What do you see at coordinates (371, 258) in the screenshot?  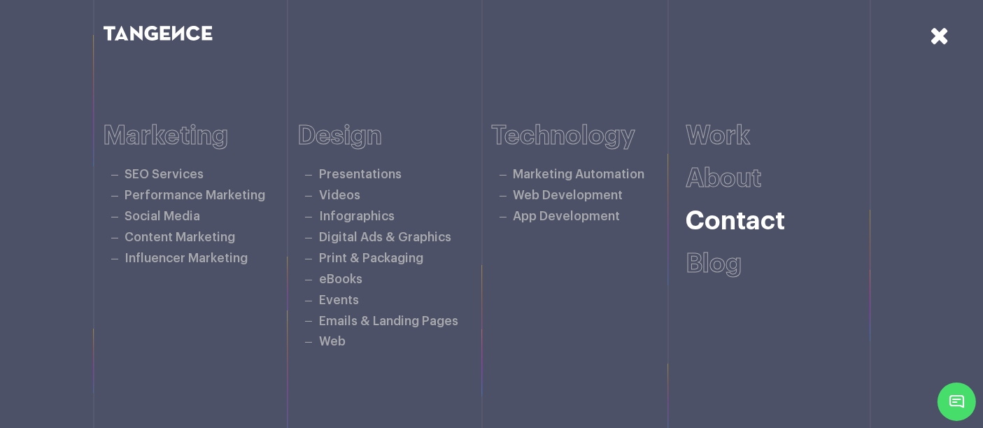 I see `a: Print & Packaging` at bounding box center [371, 258].